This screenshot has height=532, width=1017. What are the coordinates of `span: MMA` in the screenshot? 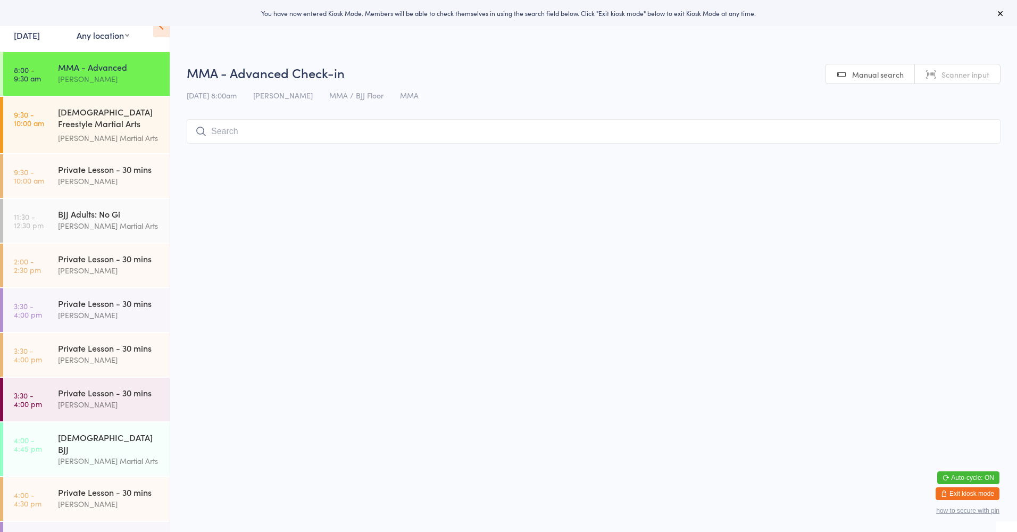 It's located at (409, 95).